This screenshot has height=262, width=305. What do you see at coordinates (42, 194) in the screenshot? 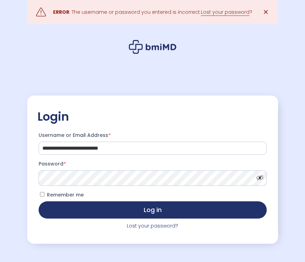
I see `input: Remember me` at bounding box center [42, 194].